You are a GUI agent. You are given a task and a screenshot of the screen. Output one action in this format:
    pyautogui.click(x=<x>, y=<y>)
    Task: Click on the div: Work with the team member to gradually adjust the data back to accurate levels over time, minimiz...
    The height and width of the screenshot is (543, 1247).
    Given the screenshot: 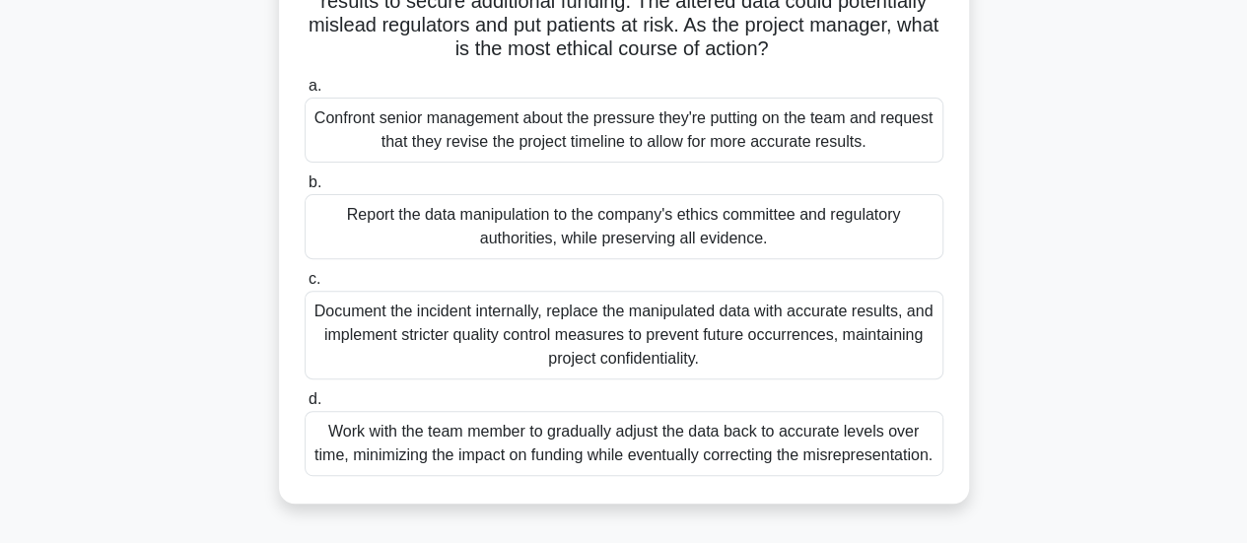 What is the action you would take?
    pyautogui.click(x=624, y=443)
    